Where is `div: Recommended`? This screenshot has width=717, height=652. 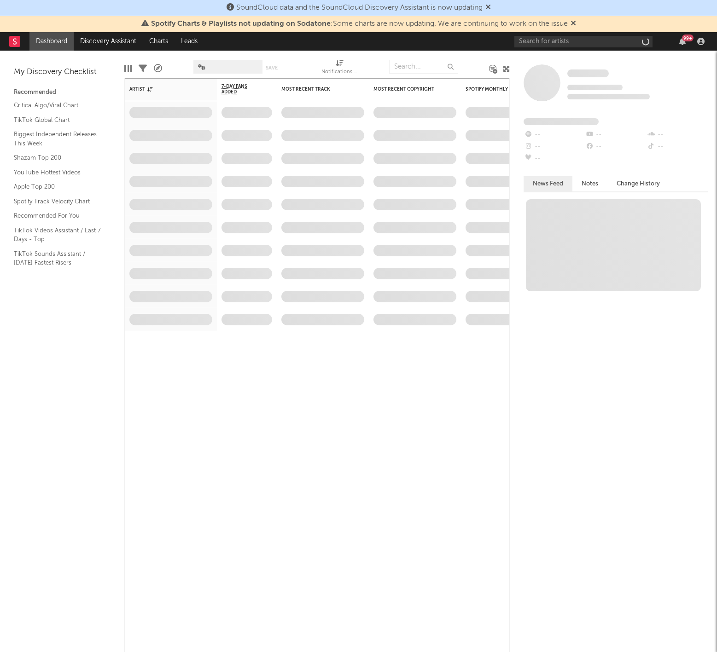
div: Recommended is located at coordinates (62, 93).